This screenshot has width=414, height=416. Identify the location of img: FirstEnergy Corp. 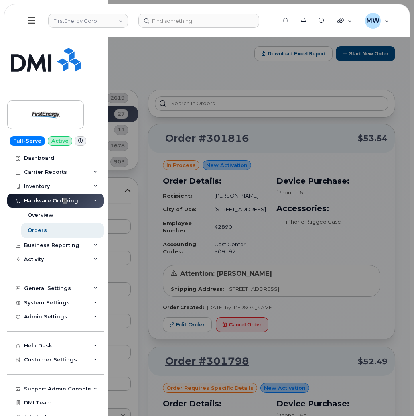
(45, 115).